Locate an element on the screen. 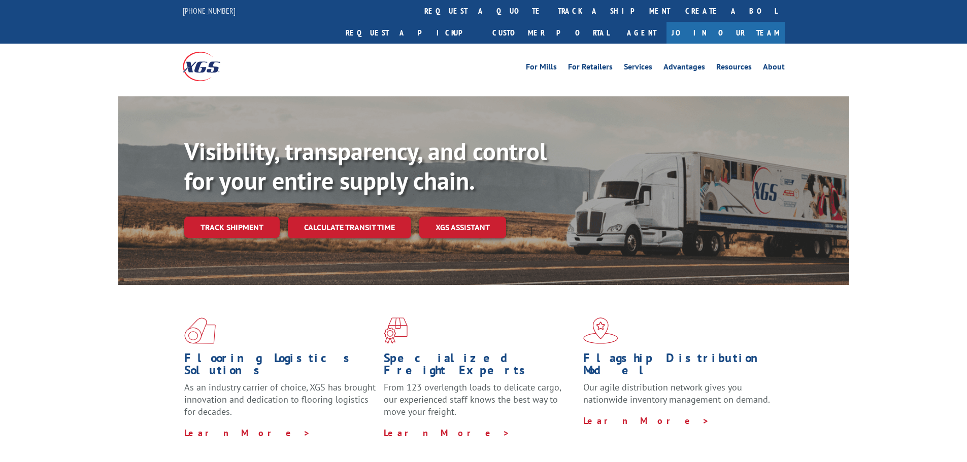  a: Request a pickup is located at coordinates (411, 32).